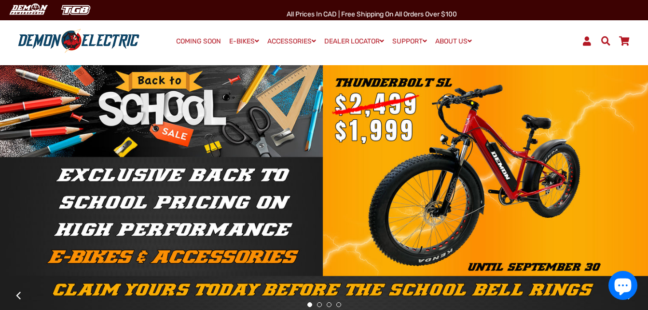  What do you see at coordinates (291, 41) in the screenshot?
I see `a: ACCESSORIES` at bounding box center [291, 41].